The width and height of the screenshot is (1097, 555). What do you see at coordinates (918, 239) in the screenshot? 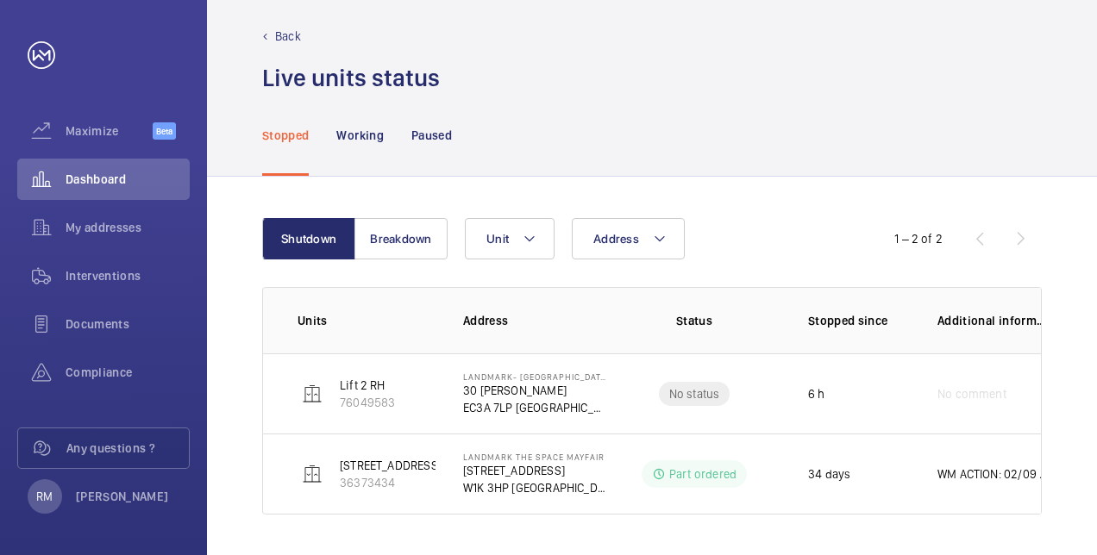
I see `div: 1 – 2 of 2` at bounding box center [918, 239].